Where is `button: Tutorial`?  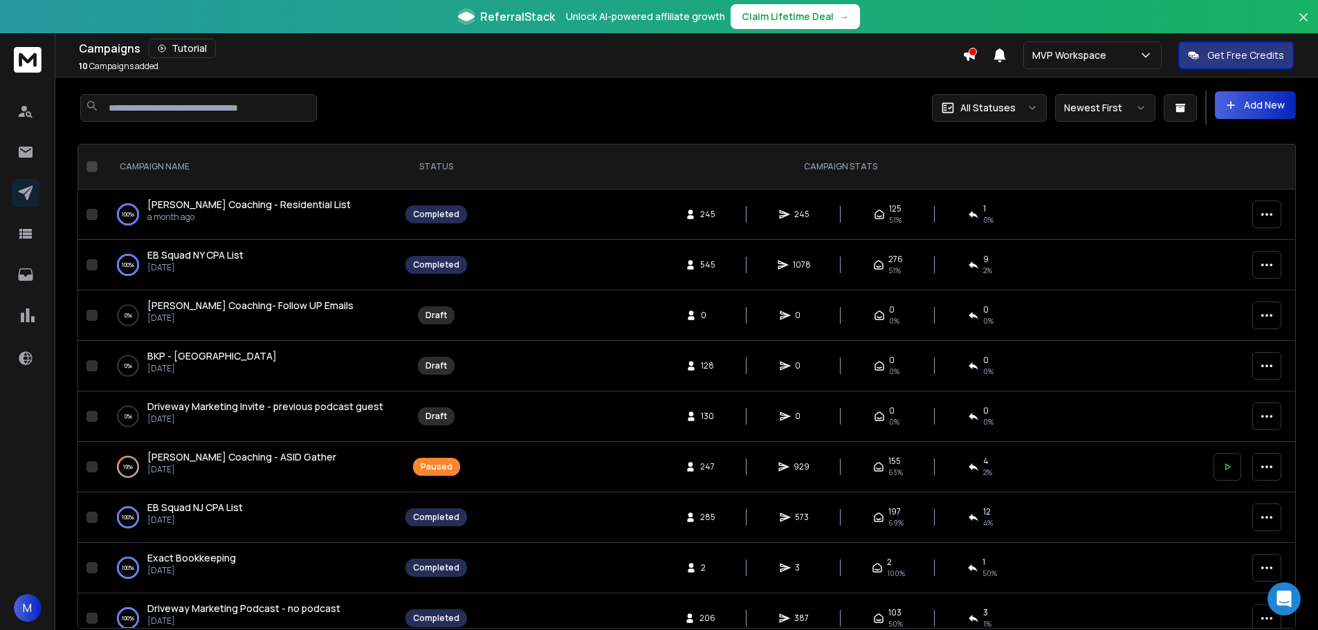 button: Tutorial is located at coordinates (182, 48).